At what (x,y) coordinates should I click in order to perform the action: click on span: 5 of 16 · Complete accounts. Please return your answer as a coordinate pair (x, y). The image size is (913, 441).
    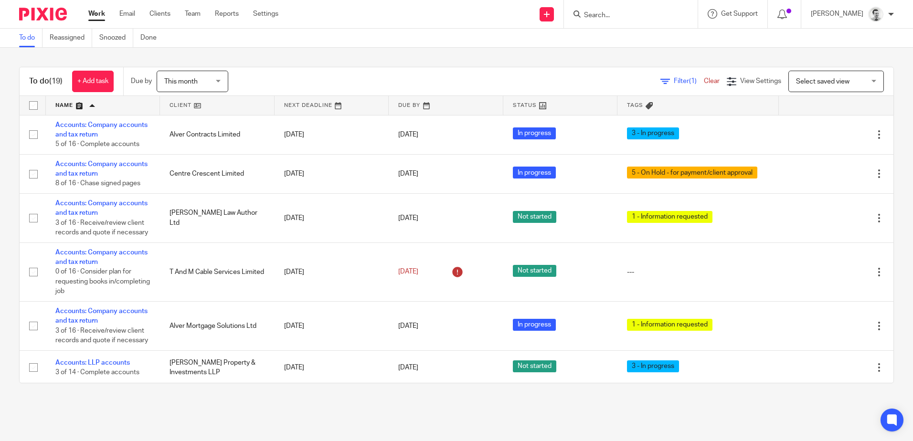
    Looking at the image, I should click on (97, 144).